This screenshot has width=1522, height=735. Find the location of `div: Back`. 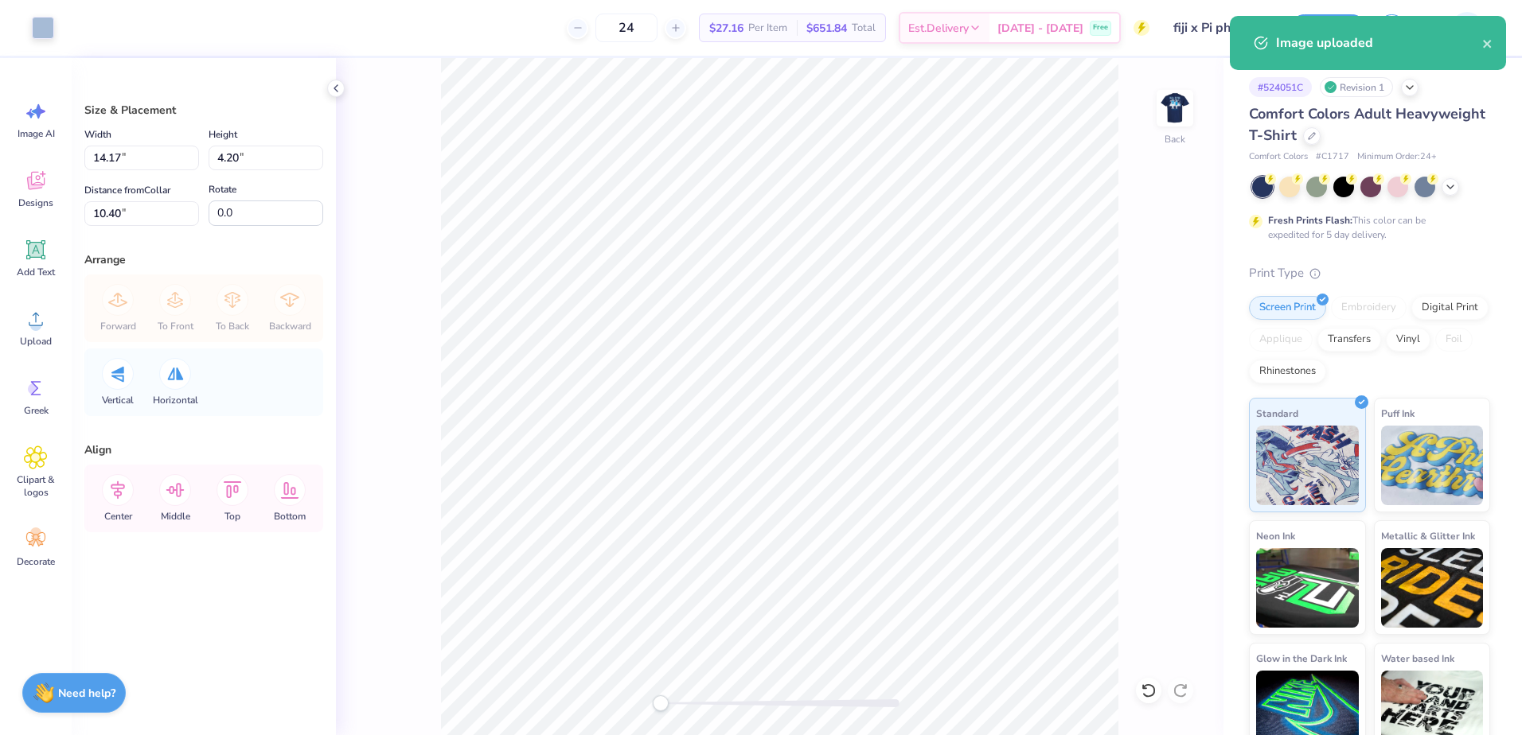

div: Back is located at coordinates (1175, 139).